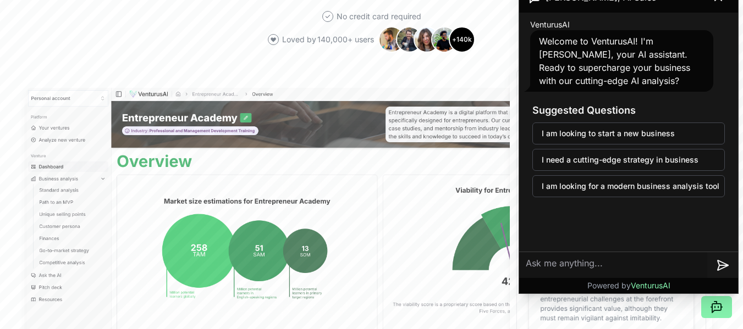 The height and width of the screenshot is (329, 743). Describe the element at coordinates (629, 186) in the screenshot. I see `button: I am looking for a modern business analysis tool` at that location.